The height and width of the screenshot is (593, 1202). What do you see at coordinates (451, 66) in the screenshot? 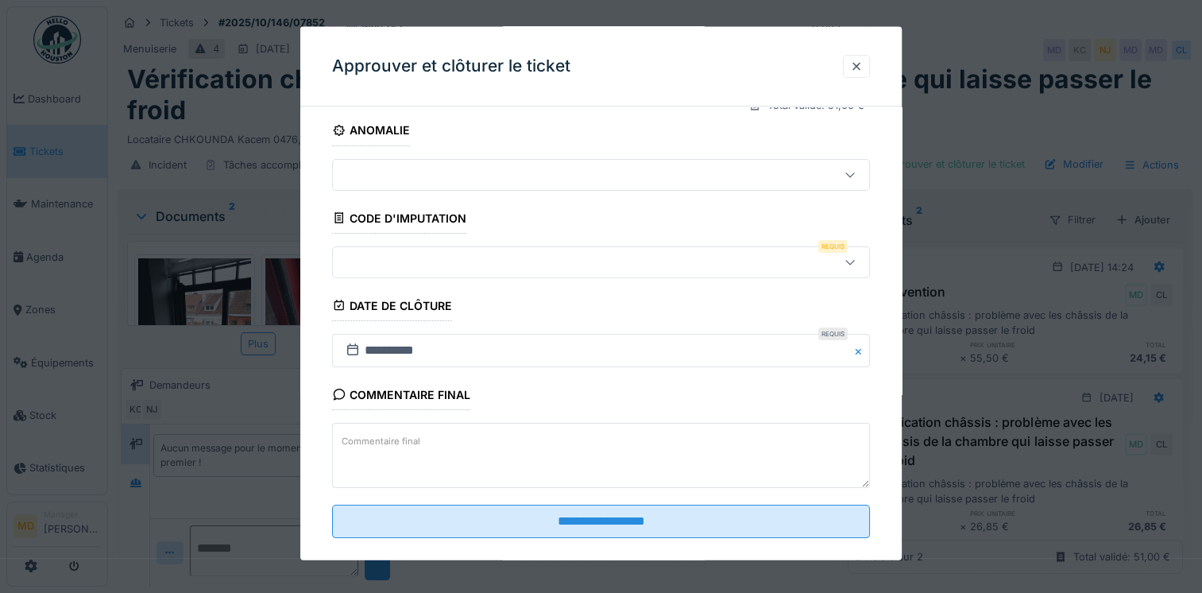
I see `h3: Approuver et clôturer le ticket` at bounding box center [451, 66].